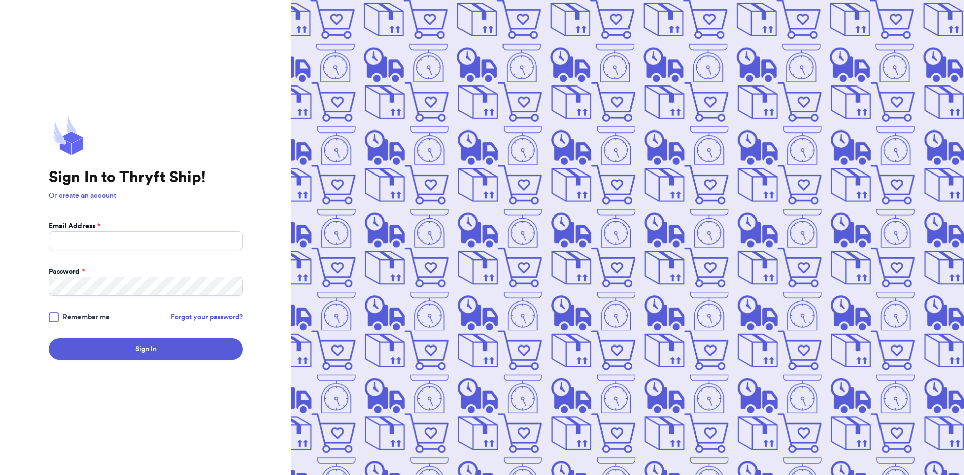 This screenshot has width=964, height=475. I want to click on p: Or, so click(146, 196).